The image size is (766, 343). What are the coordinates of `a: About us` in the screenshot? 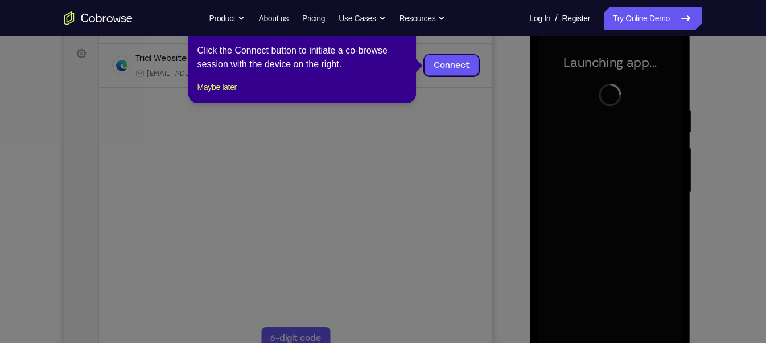 It's located at (273, 18).